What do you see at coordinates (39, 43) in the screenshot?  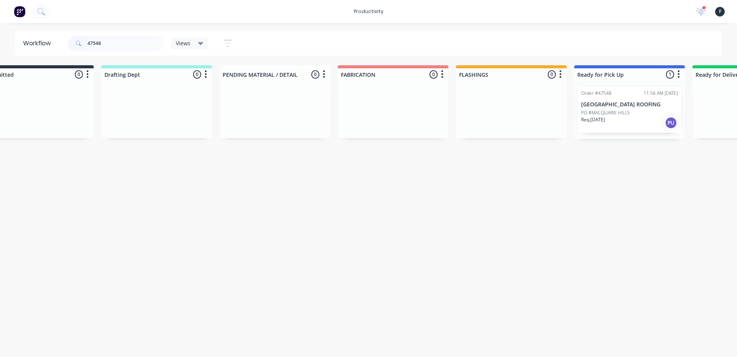 I see `div: Workflow` at bounding box center [39, 43].